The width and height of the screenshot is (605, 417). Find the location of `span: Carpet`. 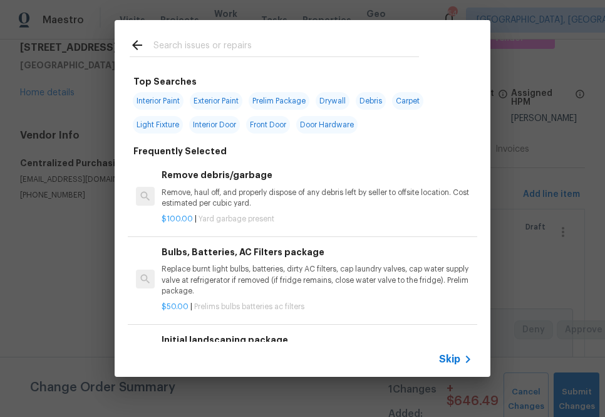

span: Carpet is located at coordinates (408, 101).